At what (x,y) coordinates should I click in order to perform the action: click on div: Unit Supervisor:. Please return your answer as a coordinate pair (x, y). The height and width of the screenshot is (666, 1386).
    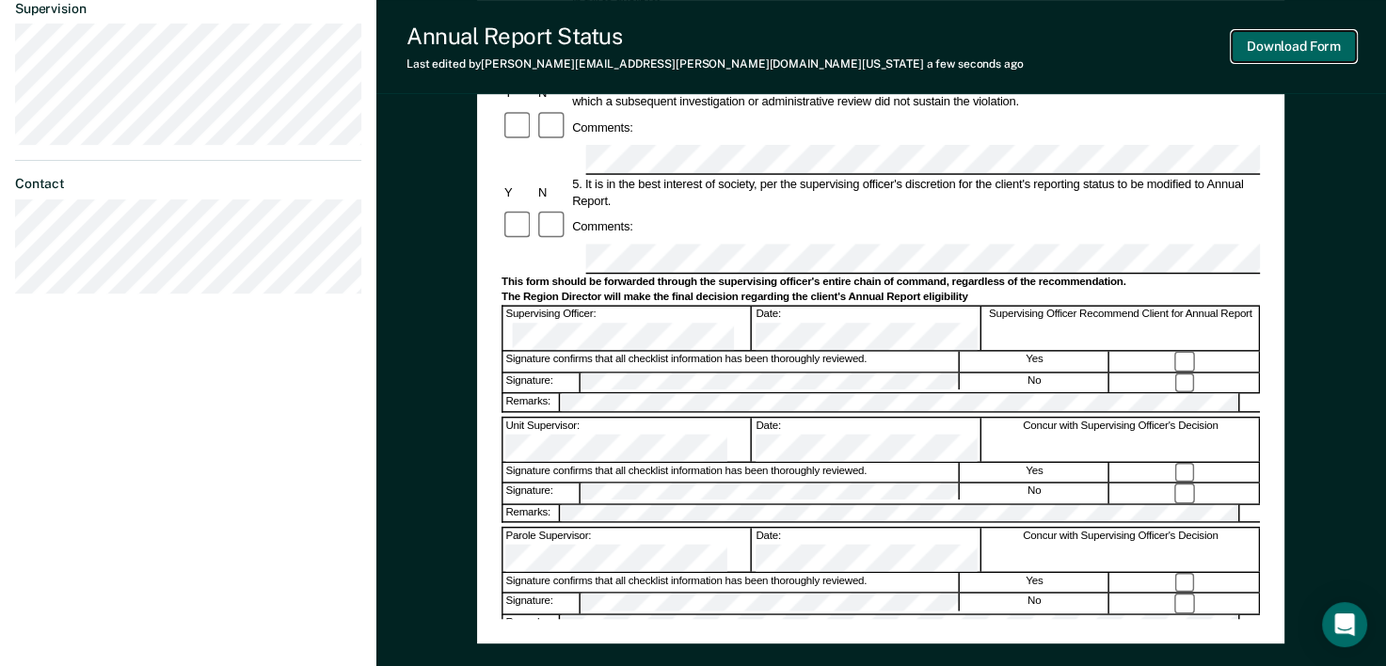
    Looking at the image, I should click on (628, 440).